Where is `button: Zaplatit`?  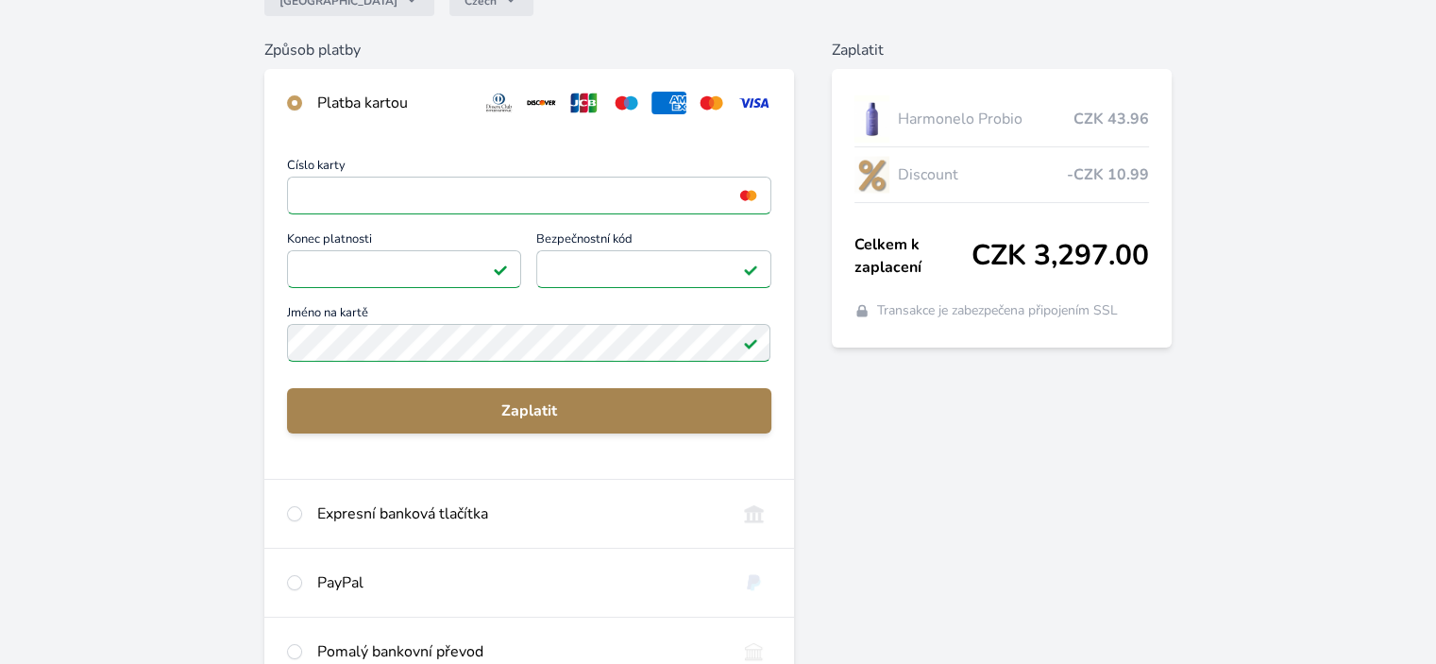
button: Zaplatit is located at coordinates (529, 411).